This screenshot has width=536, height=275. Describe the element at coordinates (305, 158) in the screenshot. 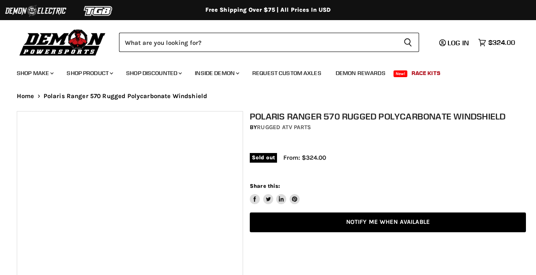

I see `span: From: $324.00` at that location.